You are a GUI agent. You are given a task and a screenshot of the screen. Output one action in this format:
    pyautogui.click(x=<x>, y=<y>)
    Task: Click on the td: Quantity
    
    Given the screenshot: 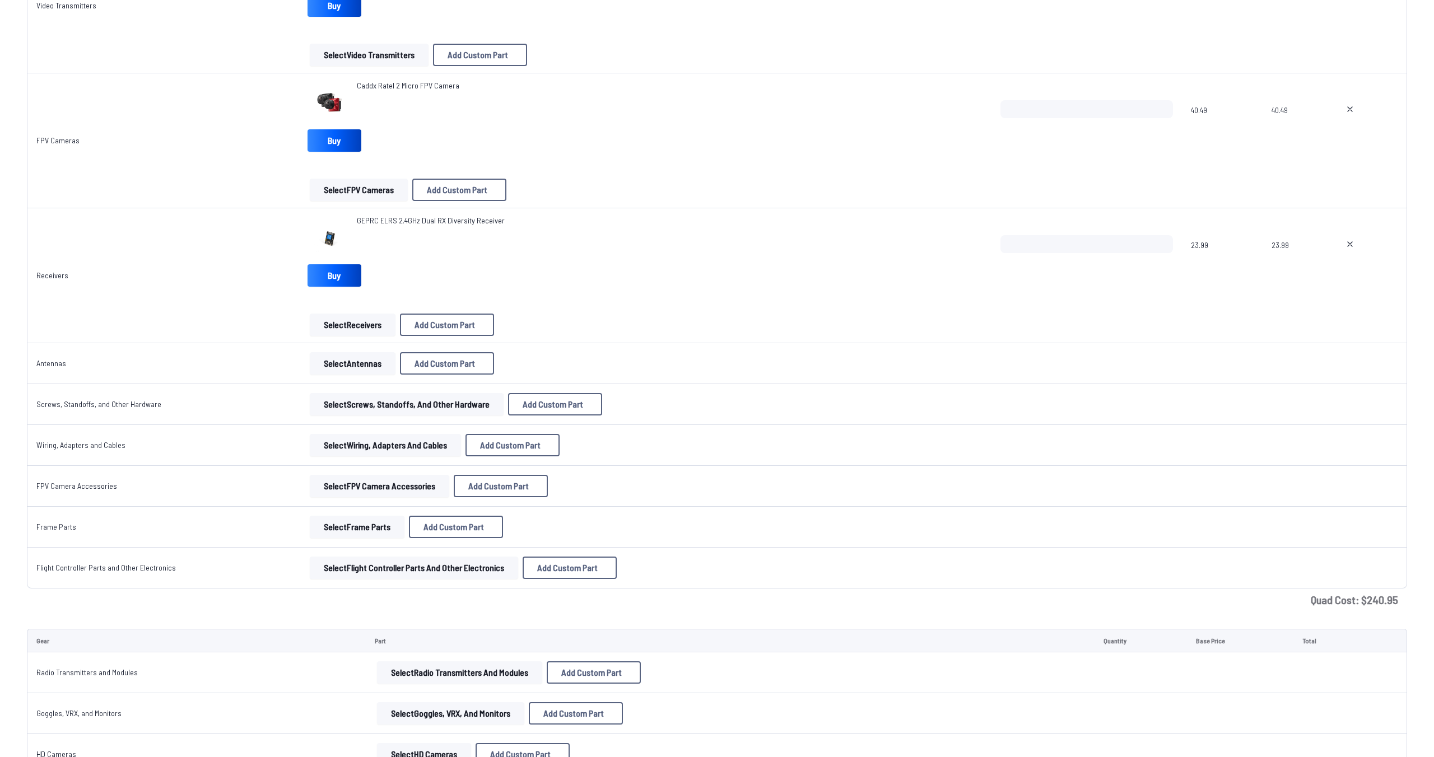 What is the action you would take?
    pyautogui.click(x=1141, y=641)
    